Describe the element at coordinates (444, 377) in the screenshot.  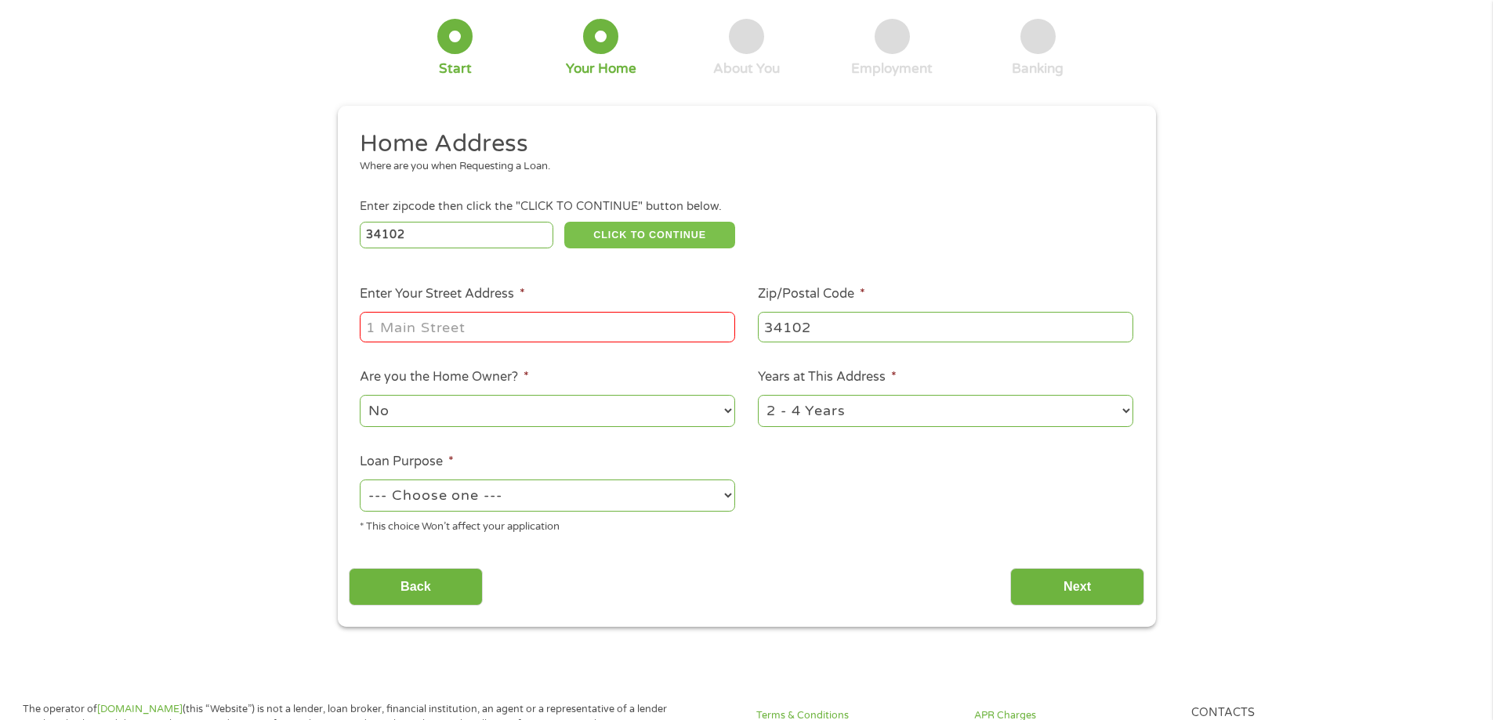
I see `label: Are you the Home Owner?` at that location.